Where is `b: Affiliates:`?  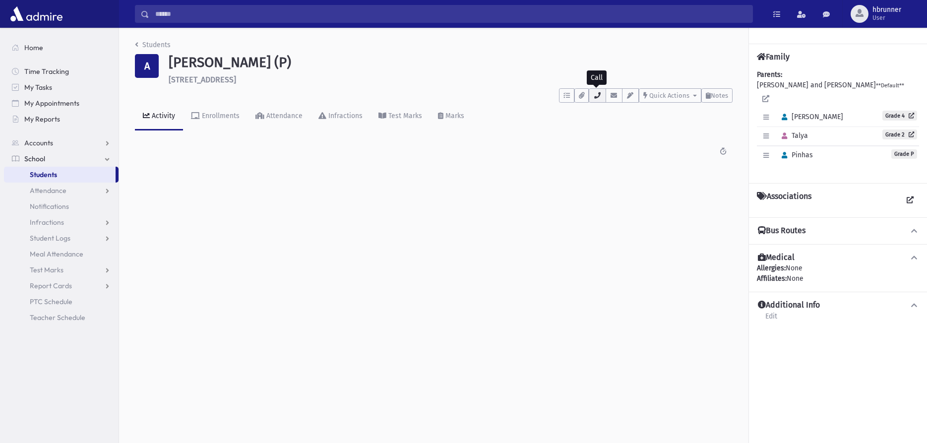 b: Affiliates: is located at coordinates (772, 278).